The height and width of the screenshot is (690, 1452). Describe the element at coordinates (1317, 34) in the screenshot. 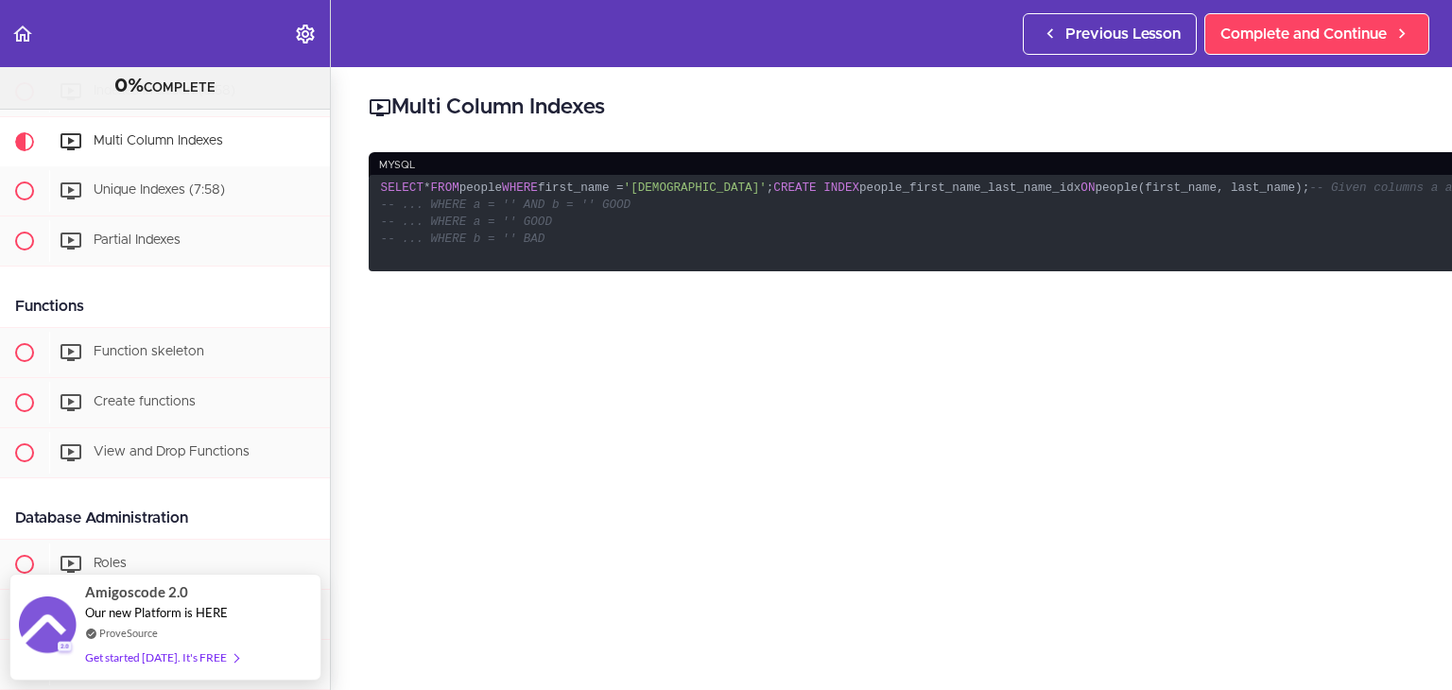

I see `a: Complete and Continue` at that location.